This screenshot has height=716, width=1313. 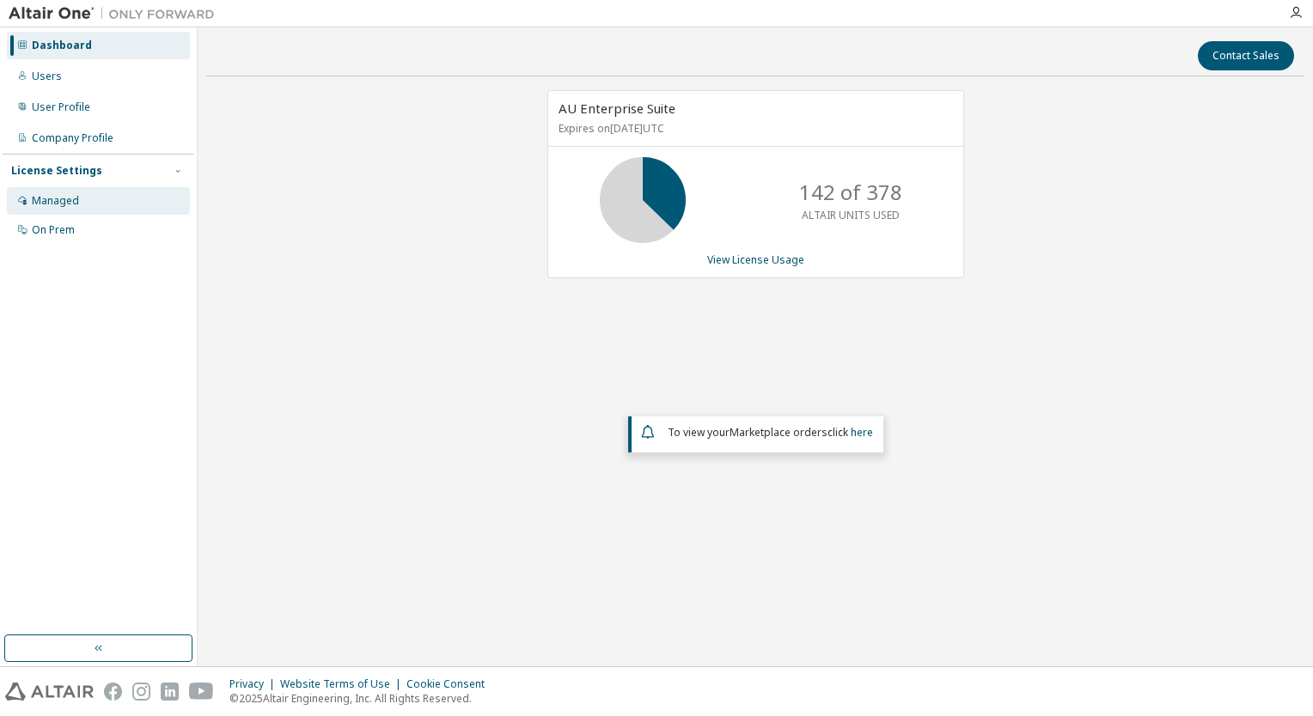 I want to click on a: here, so click(x=862, y=432).